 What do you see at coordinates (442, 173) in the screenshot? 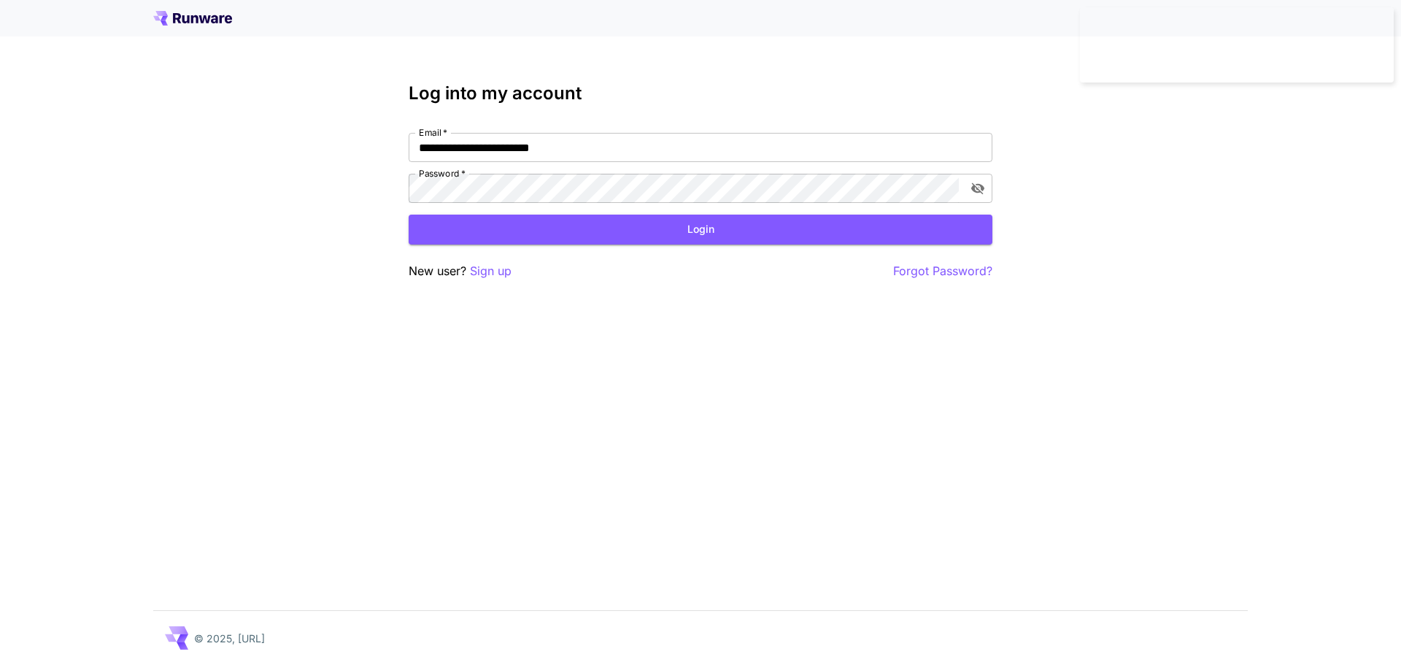
I see `label: Password` at bounding box center [442, 173].